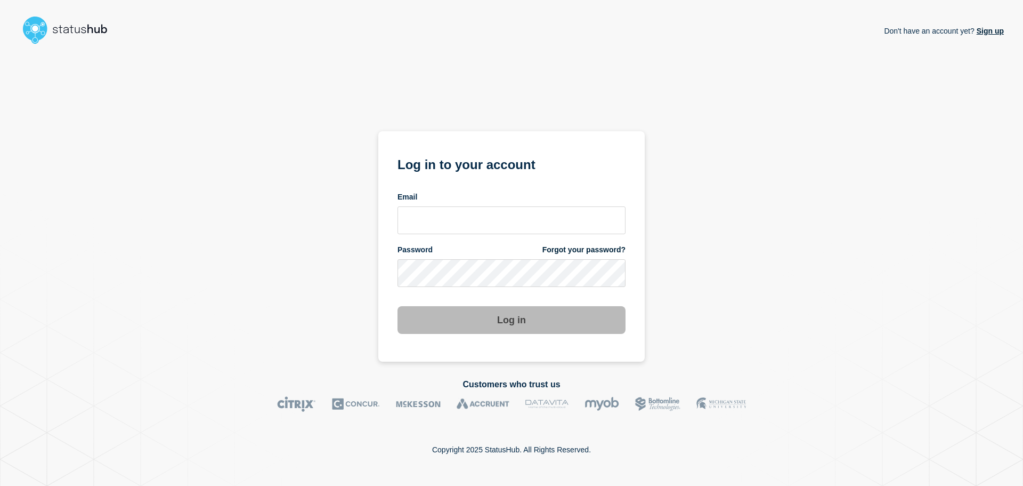 This screenshot has width=1023, height=486. What do you see at coordinates (584, 249) in the screenshot?
I see `a: Forgot your password?` at bounding box center [584, 249].